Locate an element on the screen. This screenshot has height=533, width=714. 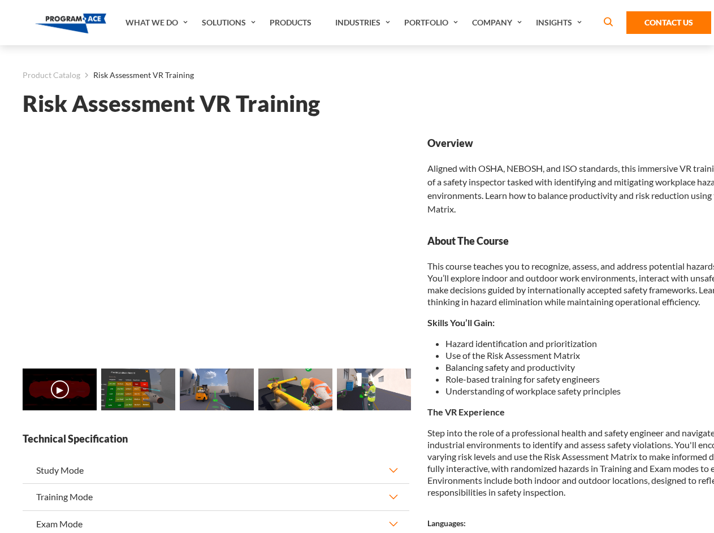
img: Risk Assessment VR Training - Preview 3 is located at coordinates (295, 390).